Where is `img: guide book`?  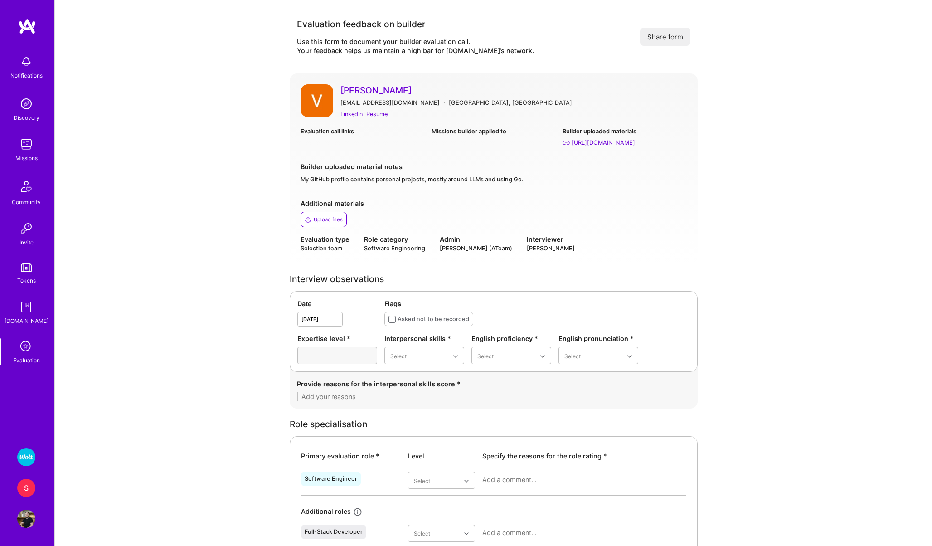
img: guide book is located at coordinates (26, 307).